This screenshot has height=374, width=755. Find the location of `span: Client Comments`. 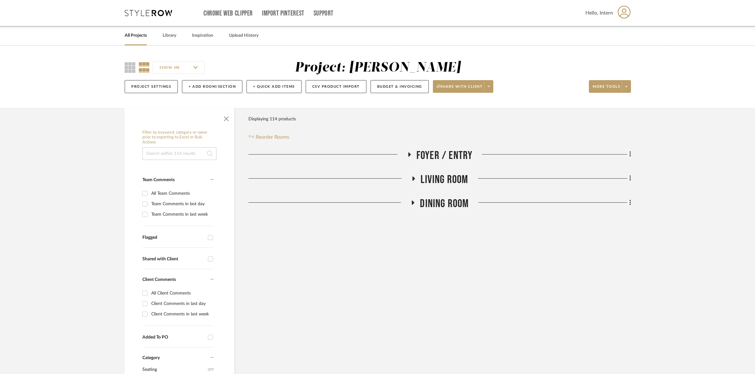

span: Client Comments is located at coordinates (159, 280).